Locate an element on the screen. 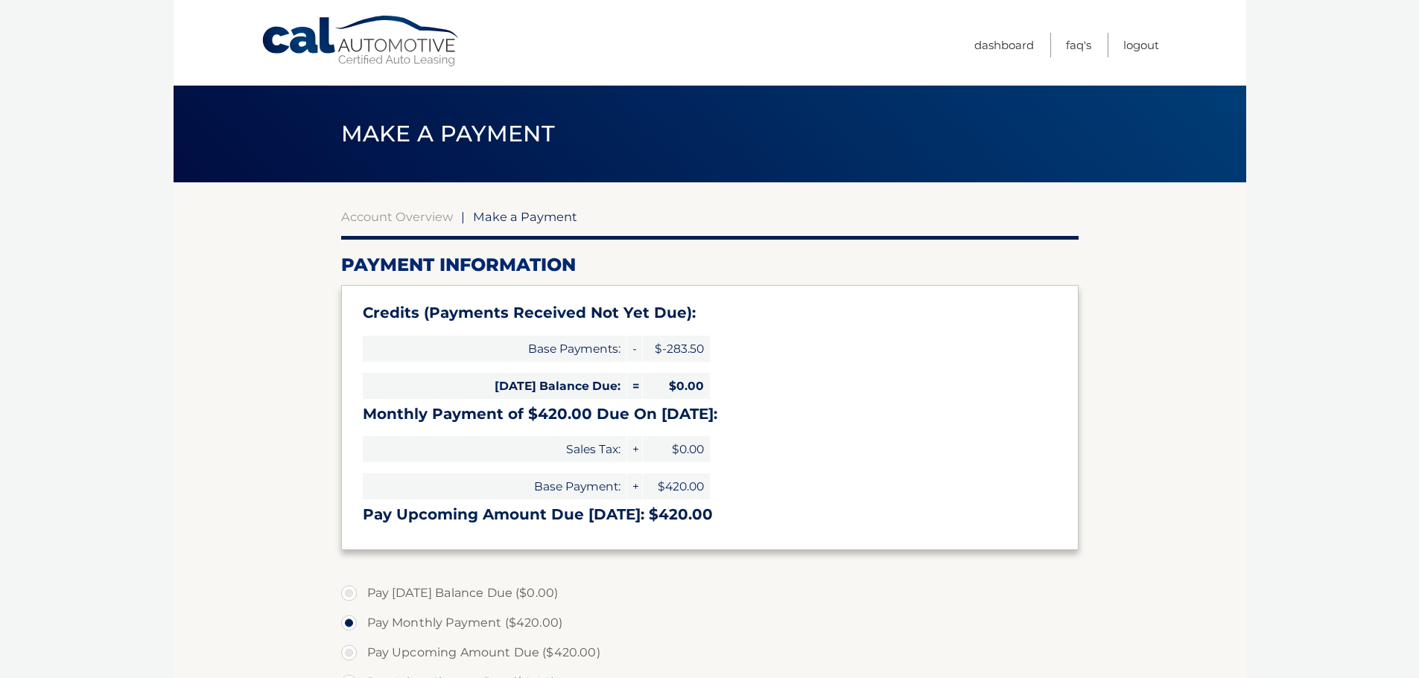 Image resolution: width=1419 pixels, height=678 pixels. h3: Credits (Payments Received Not Yet Due): is located at coordinates (710, 313).